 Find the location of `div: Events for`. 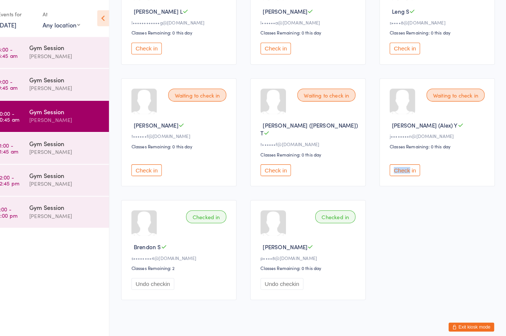

div: Events for is located at coordinates (28, 14).